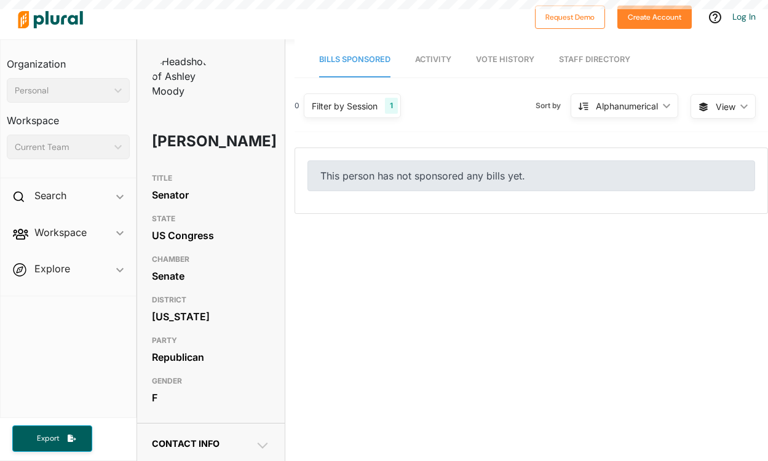  Describe the element at coordinates (344, 106) in the screenshot. I see `div: Filter by Session` at that location.